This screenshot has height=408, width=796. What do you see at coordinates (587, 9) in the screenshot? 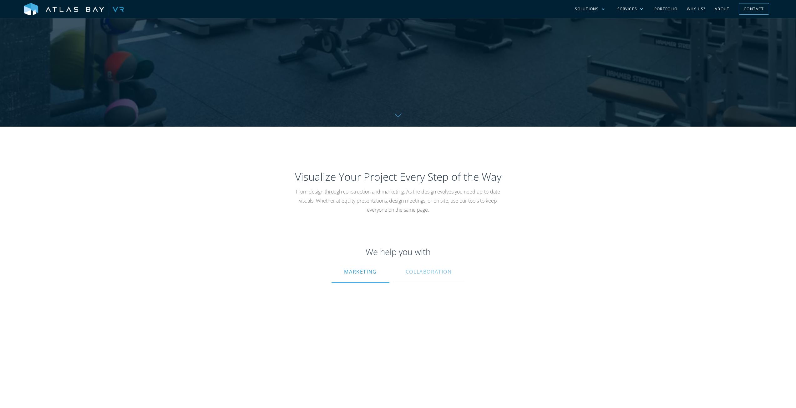
I see `div: Solutions` at bounding box center [587, 9].